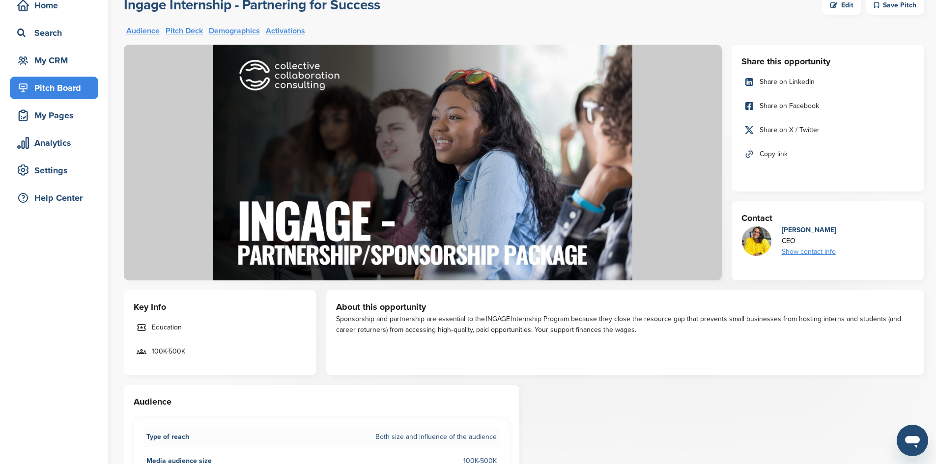 Image resolution: width=936 pixels, height=464 pixels. What do you see at coordinates (54, 143) in the screenshot?
I see `a: Analytics` at bounding box center [54, 143].